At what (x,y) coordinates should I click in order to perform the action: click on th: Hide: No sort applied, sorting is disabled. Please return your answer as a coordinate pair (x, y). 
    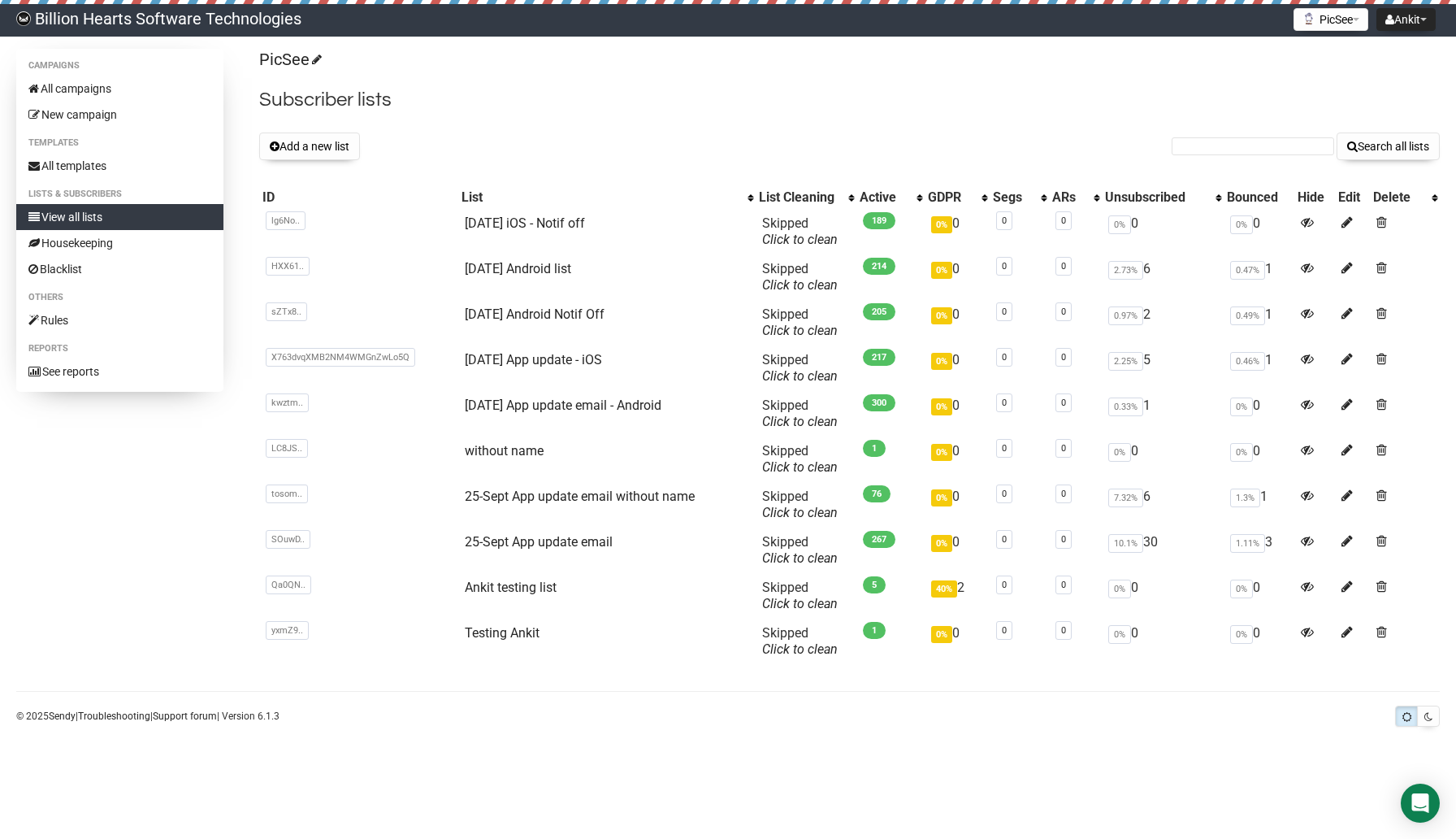
    Looking at the image, I should click on (1315, 198).